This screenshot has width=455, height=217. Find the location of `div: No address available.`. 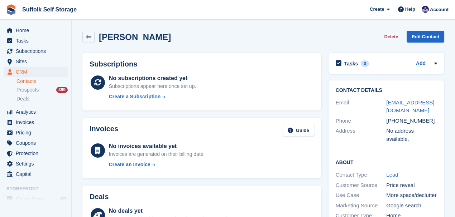

div: No address available. is located at coordinates (411, 135).